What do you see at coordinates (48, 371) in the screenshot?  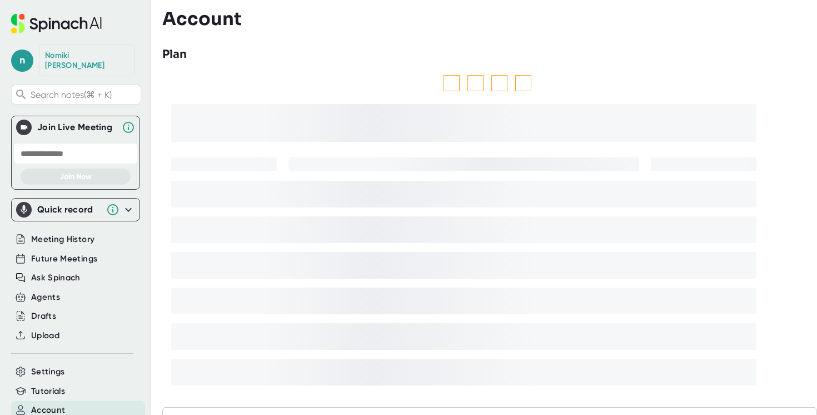 I see `span: Settings` at bounding box center [48, 371].